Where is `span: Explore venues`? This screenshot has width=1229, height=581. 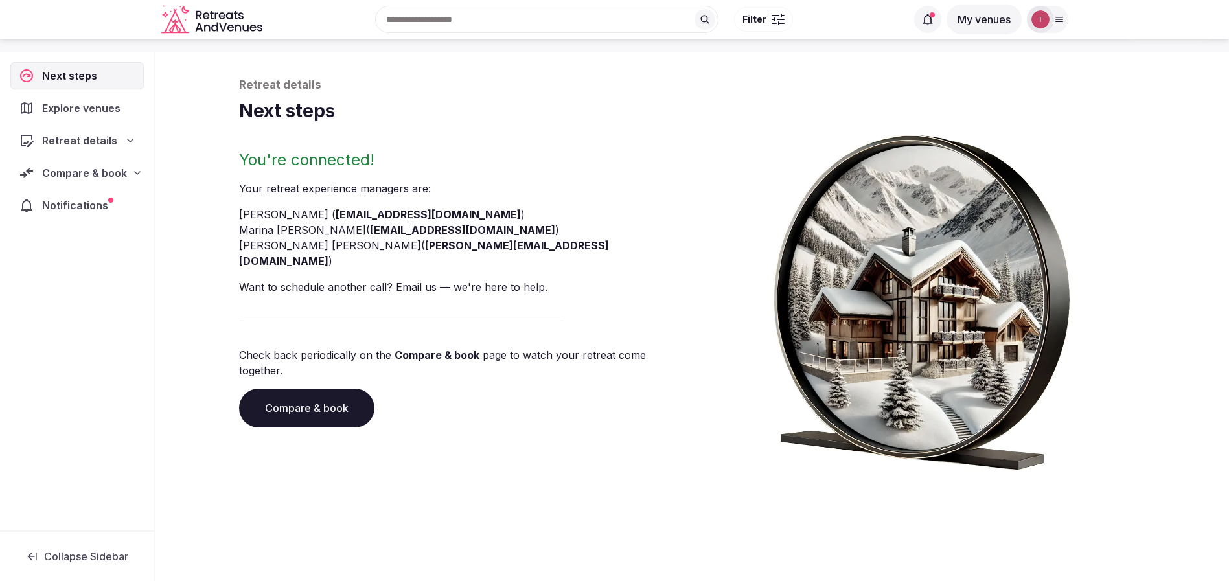 span: Explore venues is located at coordinates (84, 108).